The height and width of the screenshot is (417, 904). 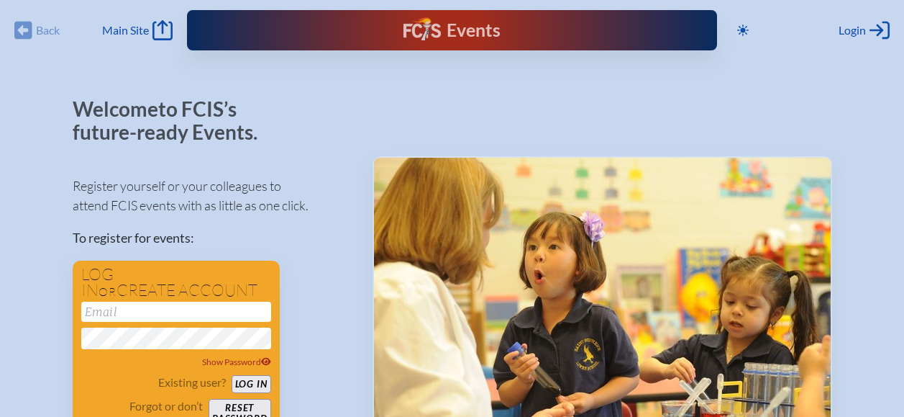 What do you see at coordinates (173, 120) in the screenshot?
I see `p: Welcome to FCIS’s future-ready Events.` at bounding box center [173, 120].